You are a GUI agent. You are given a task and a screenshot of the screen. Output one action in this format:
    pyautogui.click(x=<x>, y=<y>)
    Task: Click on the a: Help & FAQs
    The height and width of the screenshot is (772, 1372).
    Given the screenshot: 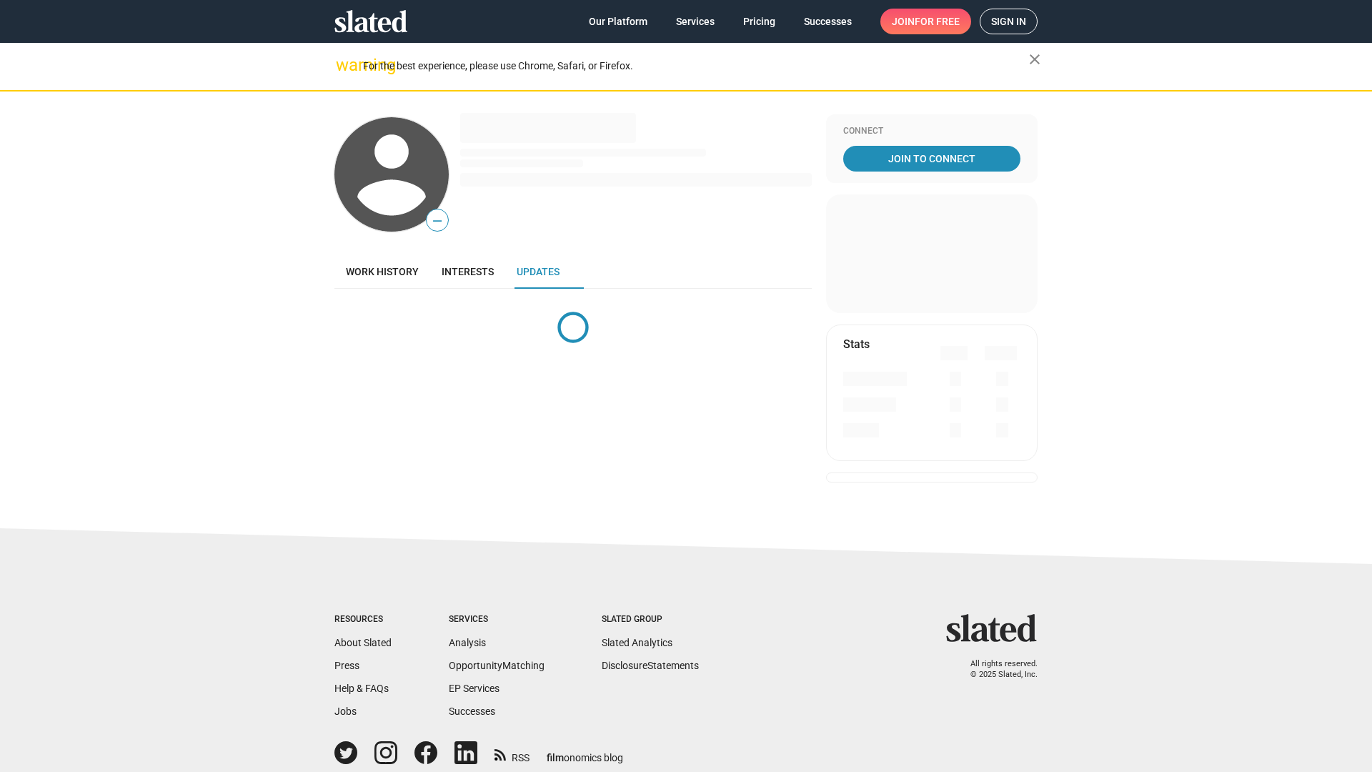 What is the action you would take?
    pyautogui.click(x=362, y=688)
    